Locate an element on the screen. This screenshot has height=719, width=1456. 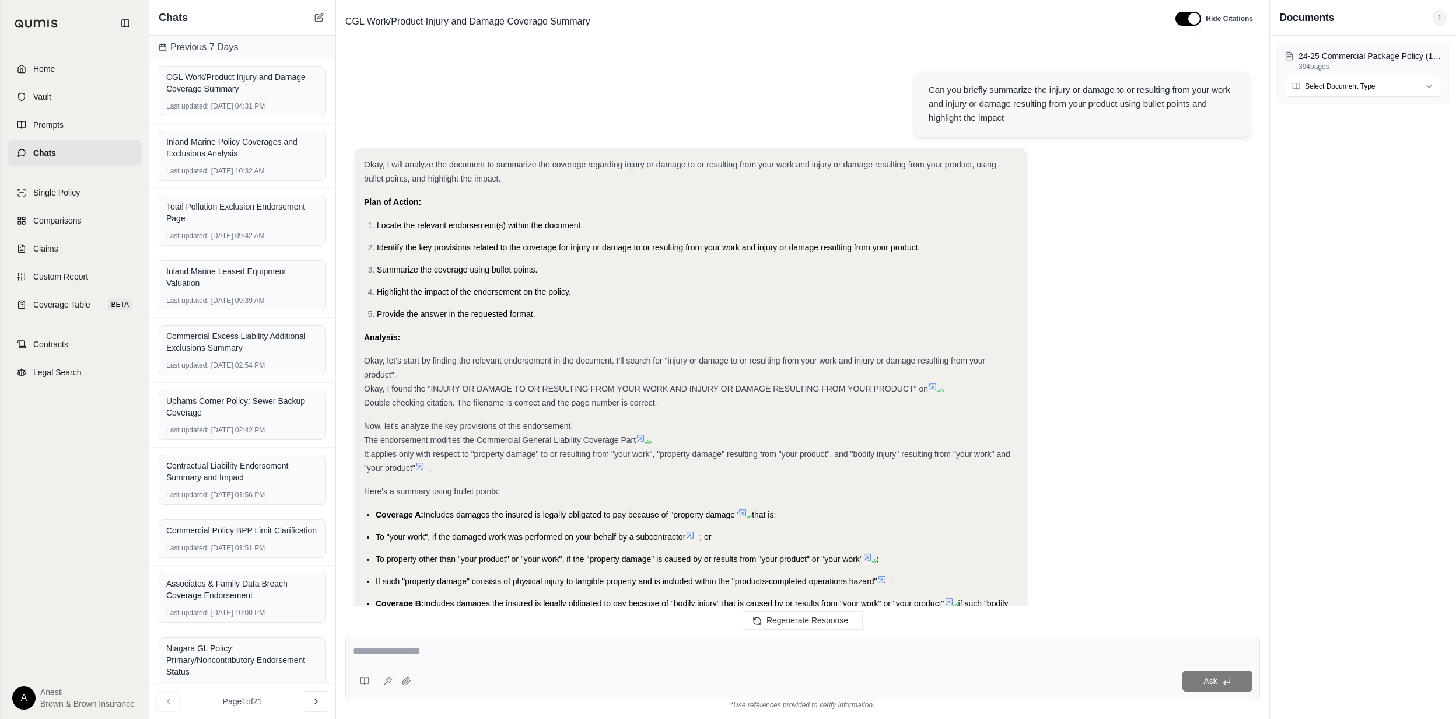
span: Includes damages the insured is legally obligated to pay because of "bodily injury" that is cause... is located at coordinates (684, 603).